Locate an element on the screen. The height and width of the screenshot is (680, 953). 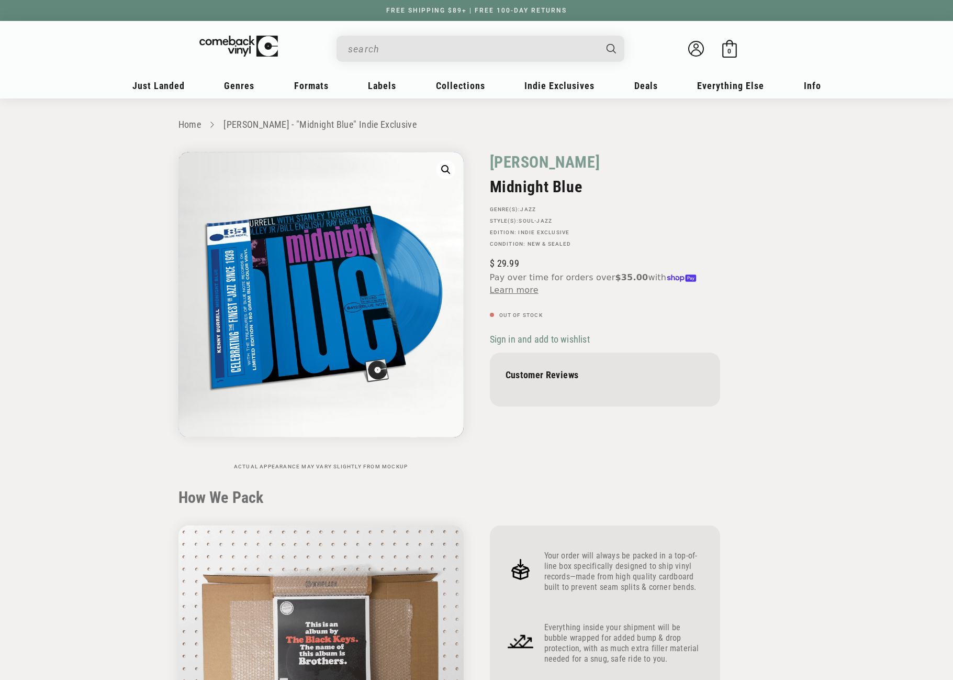
button: Sign in and add to wishlist is located at coordinates (541, 339).